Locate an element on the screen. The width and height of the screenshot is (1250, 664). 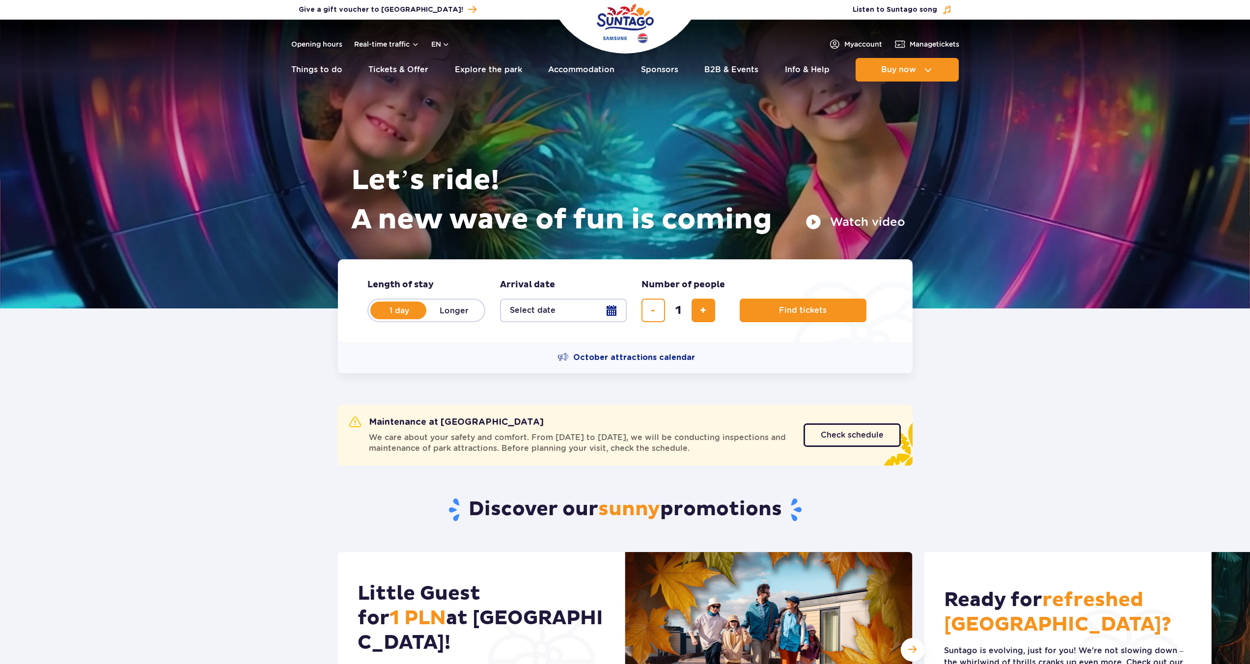
span: Buy now is located at coordinates (898, 70).